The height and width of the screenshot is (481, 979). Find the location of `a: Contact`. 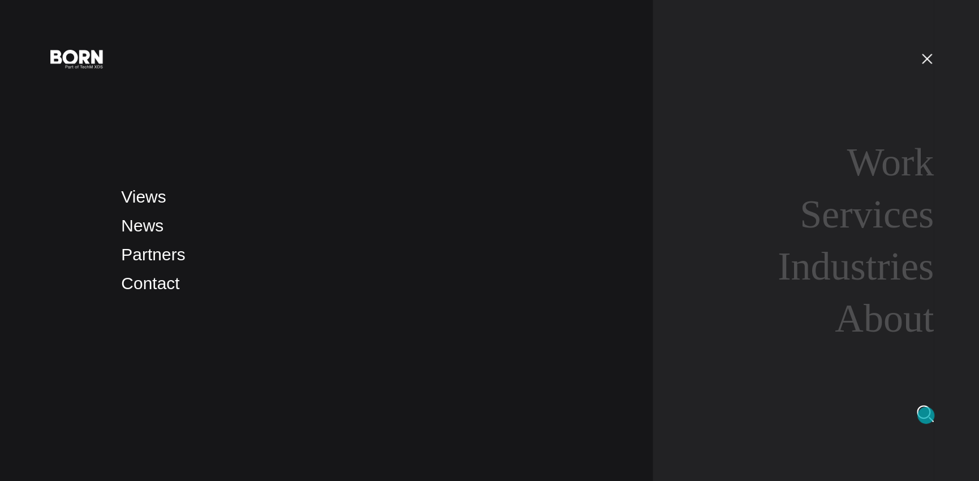

a: Contact is located at coordinates (150, 283).